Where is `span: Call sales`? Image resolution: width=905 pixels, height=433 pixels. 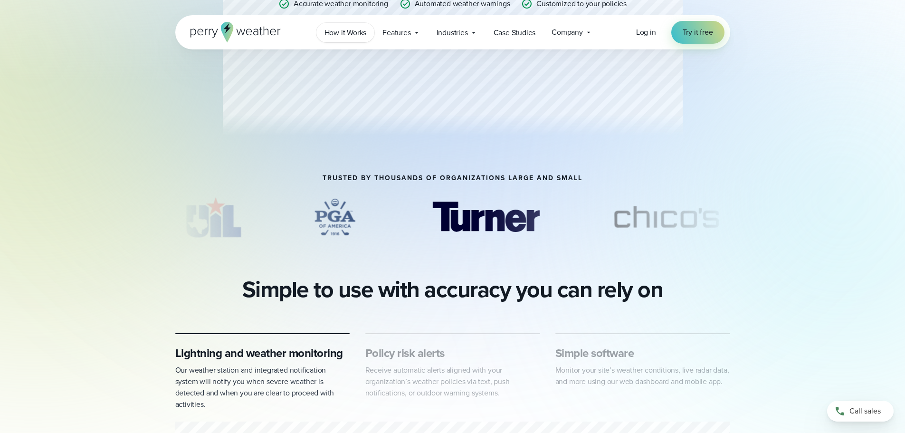 span: Call sales is located at coordinates (865, 411).